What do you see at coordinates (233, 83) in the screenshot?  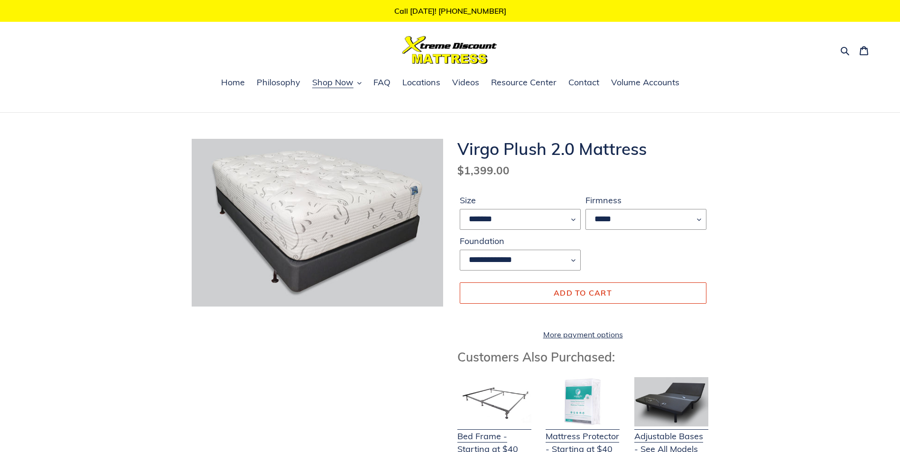 I see `span: Home` at bounding box center [233, 83].